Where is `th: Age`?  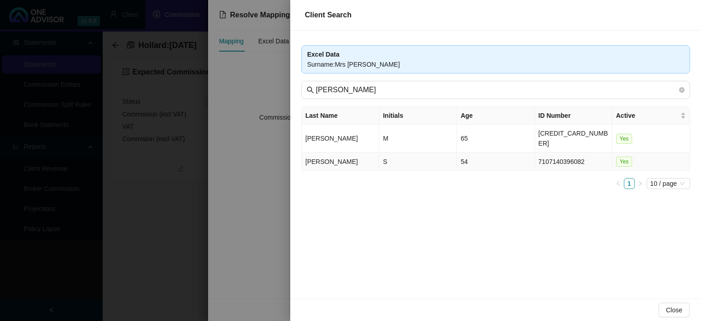
th: Age is located at coordinates (496, 116).